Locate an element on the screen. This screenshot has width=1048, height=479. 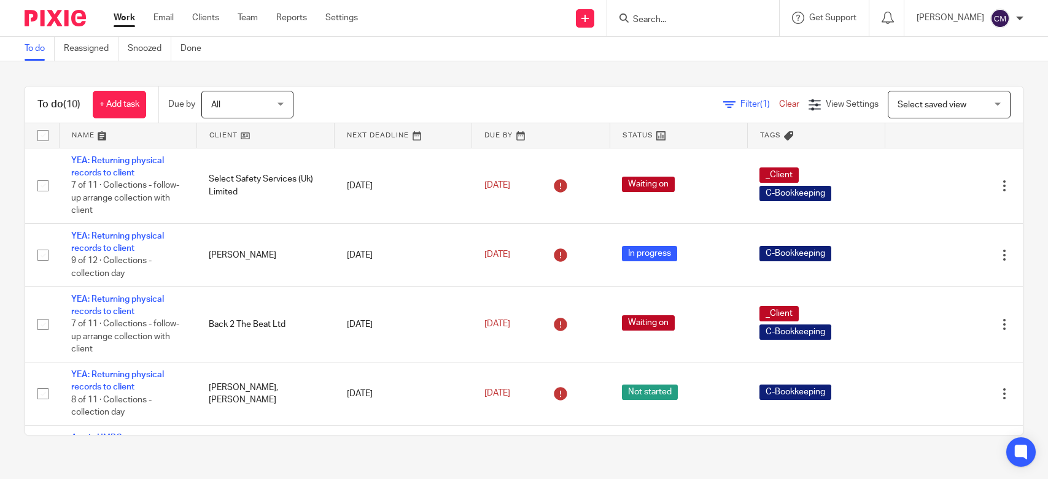
a: Settings is located at coordinates (341, 18).